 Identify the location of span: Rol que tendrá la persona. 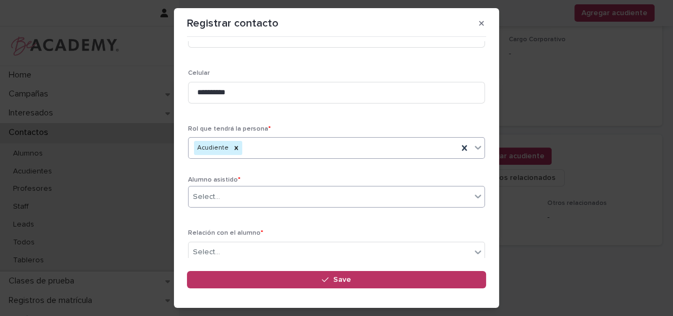
(229, 129).